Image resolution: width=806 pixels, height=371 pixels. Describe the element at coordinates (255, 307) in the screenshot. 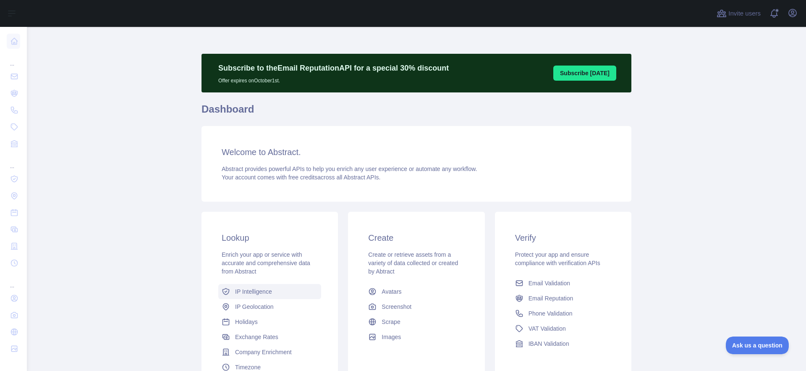

I see `span: IP Geolocation` at that location.